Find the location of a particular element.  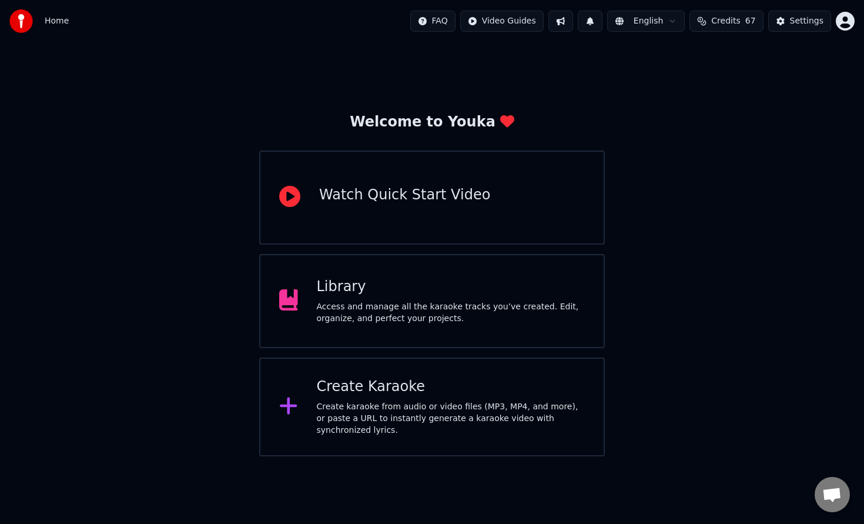

a: Open chat is located at coordinates (832, 494).